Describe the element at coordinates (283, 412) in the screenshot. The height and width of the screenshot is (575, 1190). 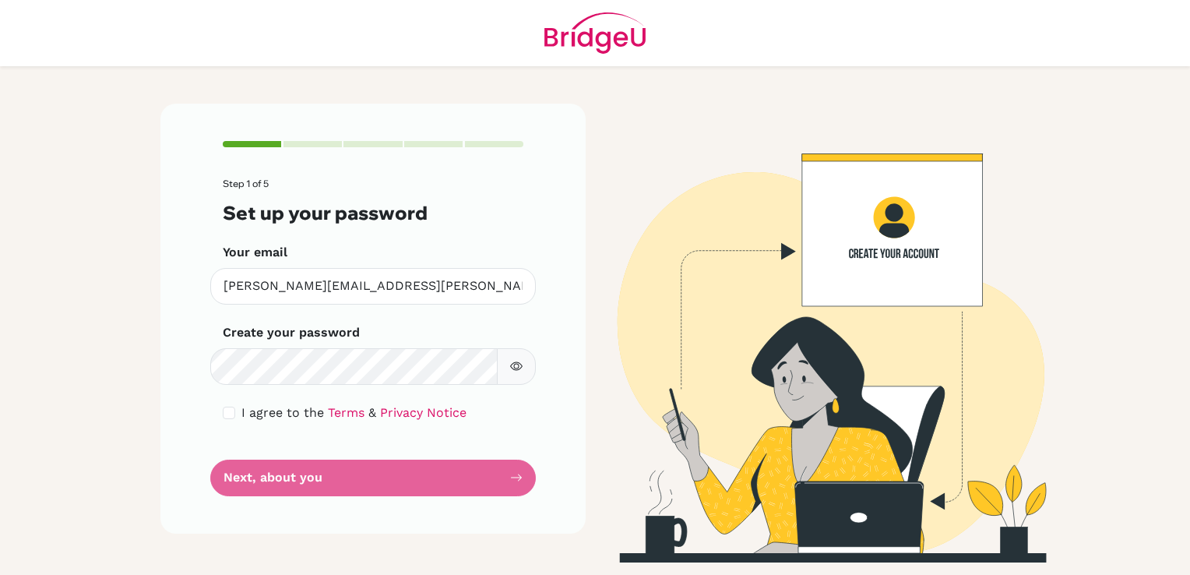
I see `span: I agree to the` at that location.